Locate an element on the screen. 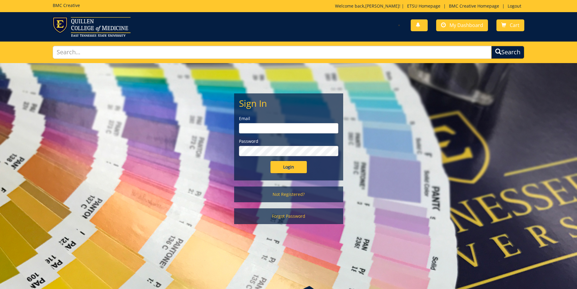  a: My Dashboard is located at coordinates (462, 25).